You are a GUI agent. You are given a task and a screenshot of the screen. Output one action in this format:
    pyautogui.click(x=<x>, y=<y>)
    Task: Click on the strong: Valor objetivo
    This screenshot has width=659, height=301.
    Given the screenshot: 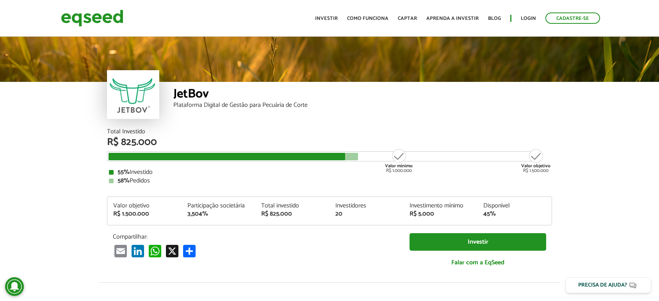 What is the action you would take?
    pyautogui.click(x=536, y=166)
    